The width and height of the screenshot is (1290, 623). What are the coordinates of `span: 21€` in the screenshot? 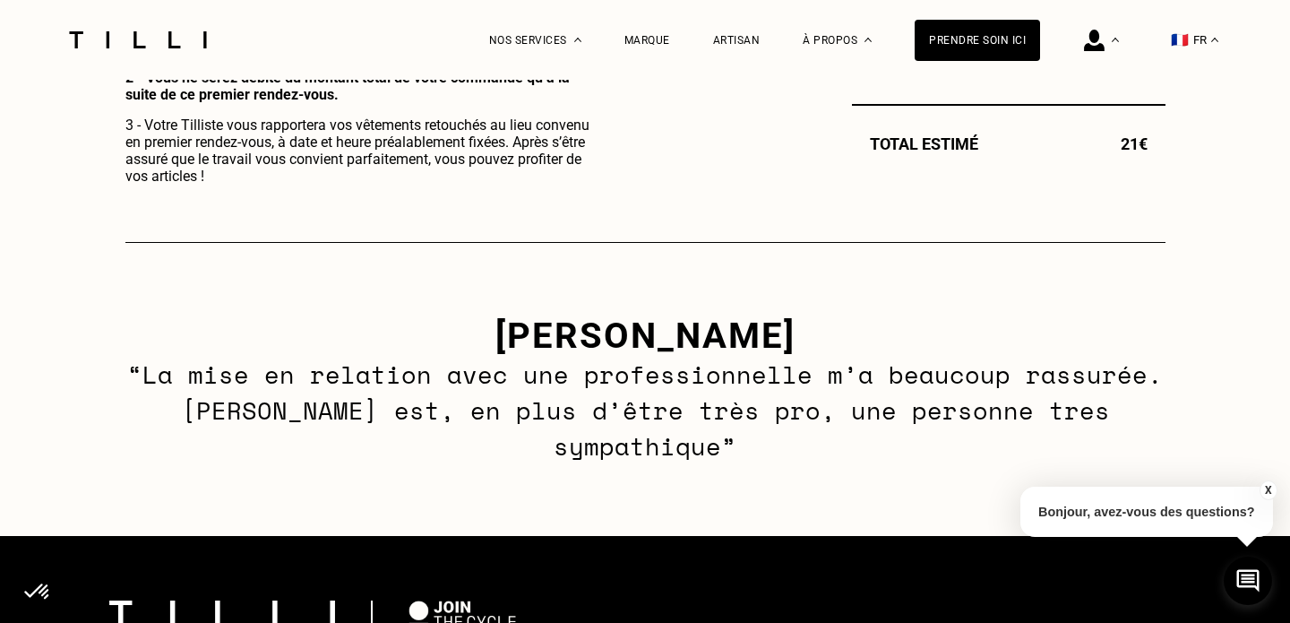 It's located at (1134, 143).